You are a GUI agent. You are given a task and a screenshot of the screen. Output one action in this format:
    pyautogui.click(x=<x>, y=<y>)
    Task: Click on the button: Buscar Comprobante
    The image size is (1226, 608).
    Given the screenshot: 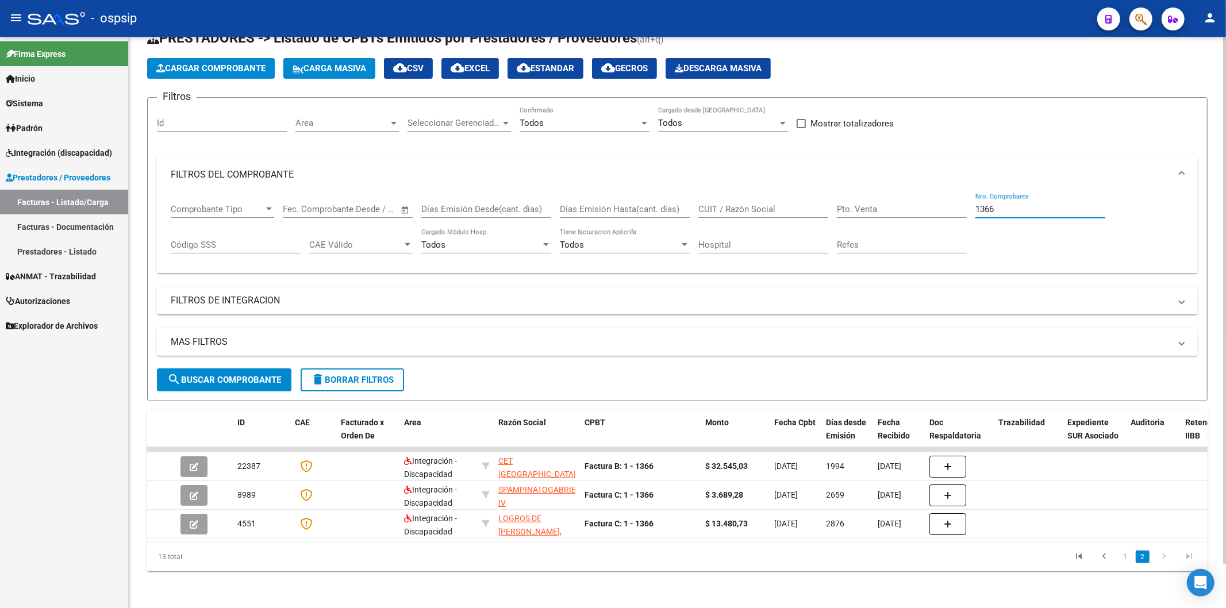 What is the action you would take?
    pyautogui.click(x=224, y=380)
    